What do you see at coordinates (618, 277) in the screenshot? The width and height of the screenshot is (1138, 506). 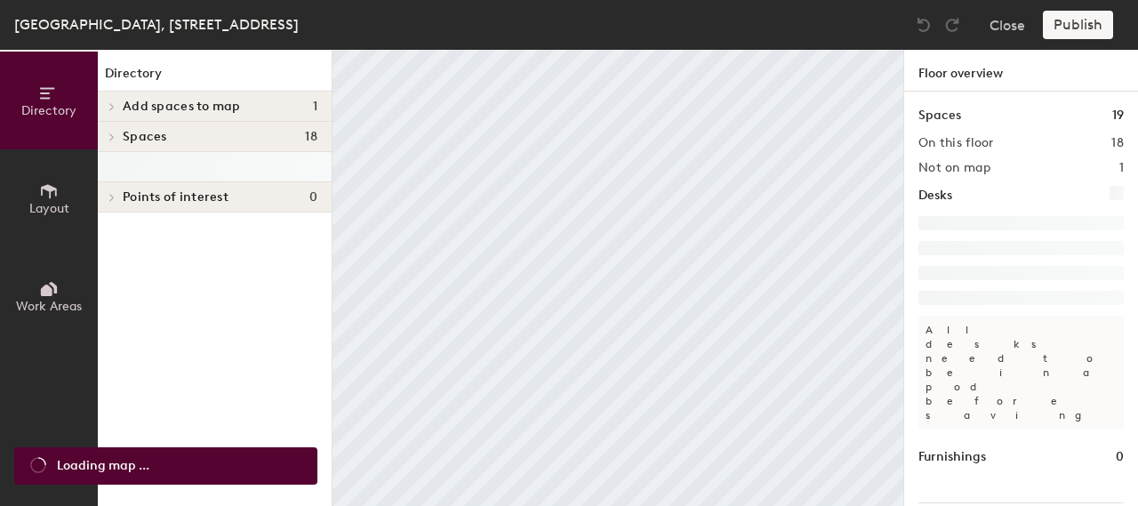 I see `canvas: Map` at bounding box center [618, 277].